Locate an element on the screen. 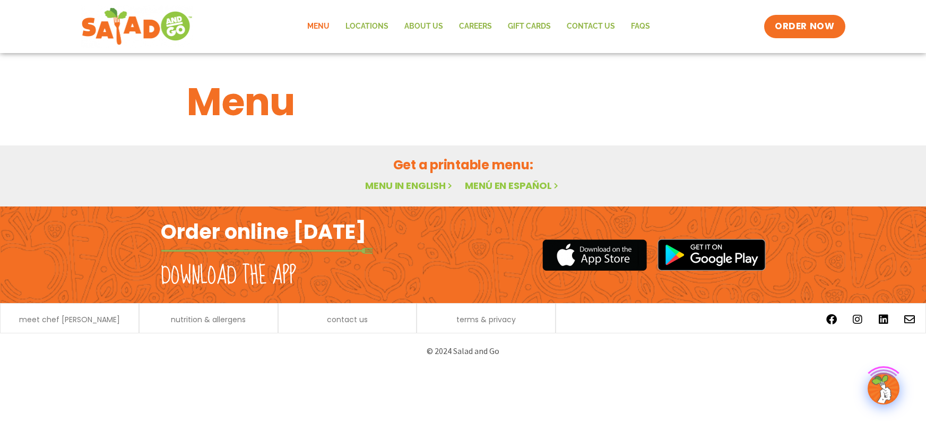 This screenshot has height=431, width=926. a: ORDER NOW is located at coordinates (804, 27).